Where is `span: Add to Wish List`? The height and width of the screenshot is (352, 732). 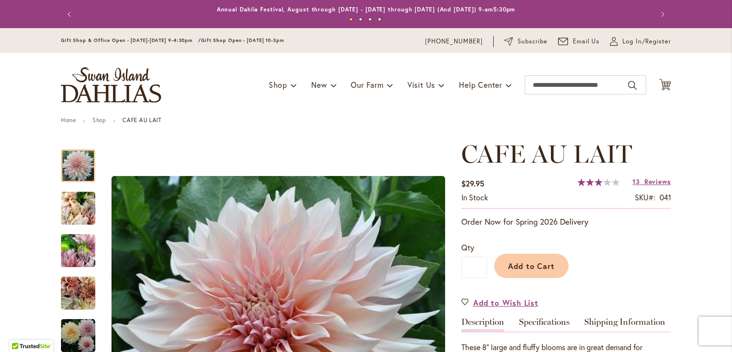 span: Add to Wish List is located at coordinates (506, 302).